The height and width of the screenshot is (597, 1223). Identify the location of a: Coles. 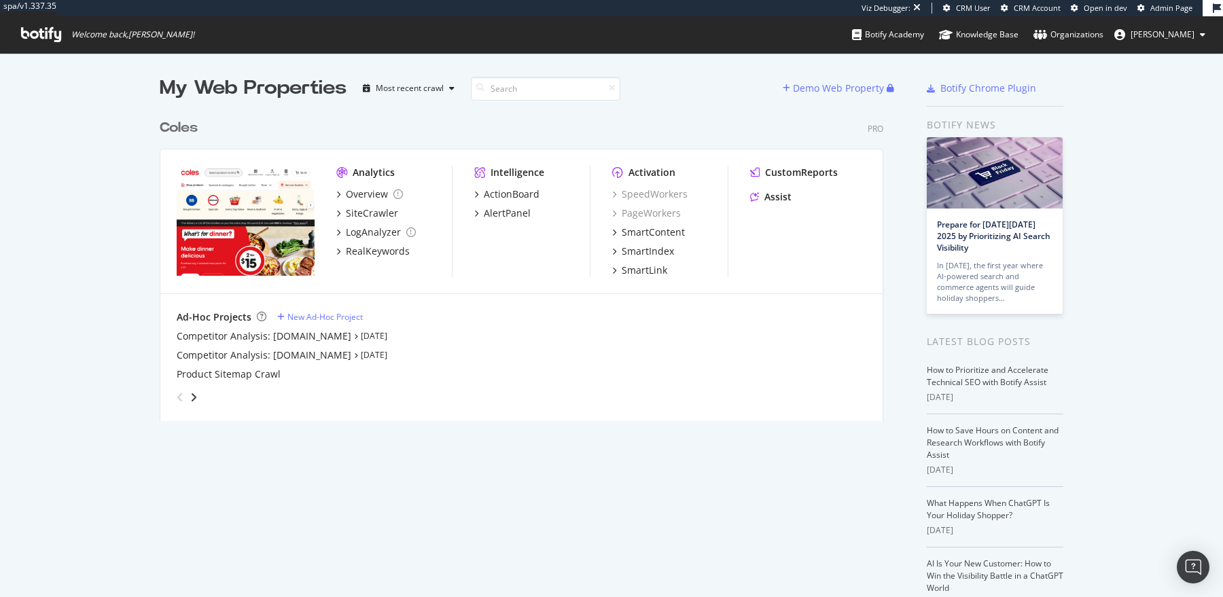
(181, 128).